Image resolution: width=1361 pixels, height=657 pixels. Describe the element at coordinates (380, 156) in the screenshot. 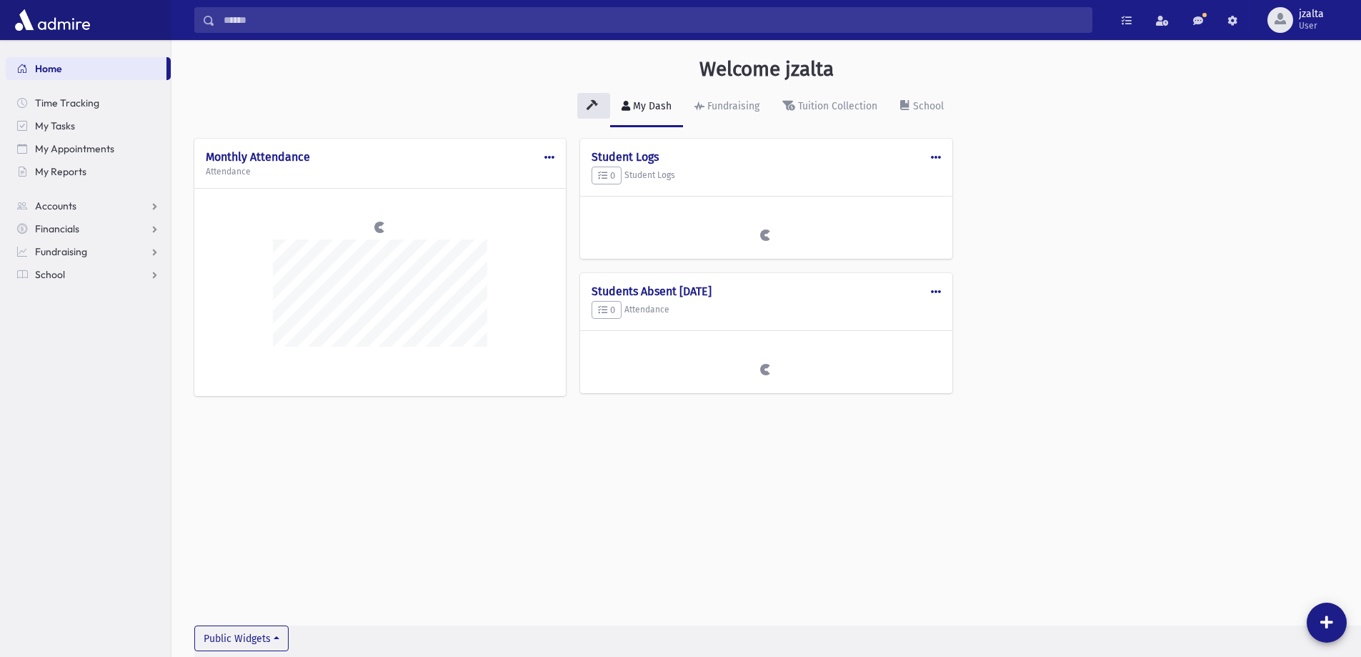

I see `h4: Monthly Attendance` at that location.